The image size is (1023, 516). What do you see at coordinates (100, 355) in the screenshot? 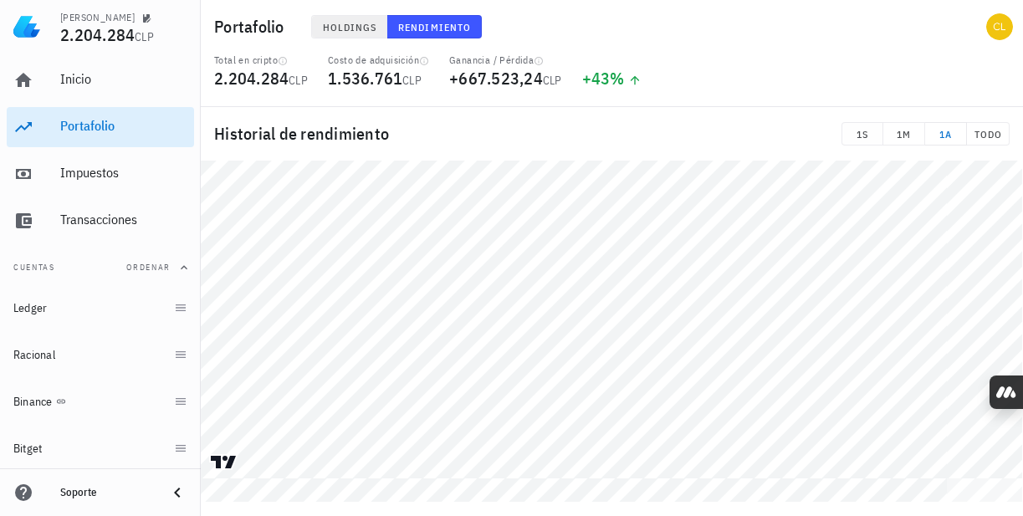
I see `a: Racional` at bounding box center [100, 355].